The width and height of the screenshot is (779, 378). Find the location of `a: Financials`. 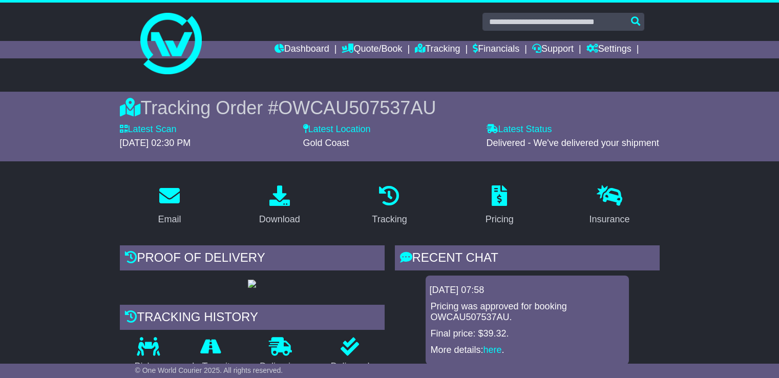

a: Financials is located at coordinates (496, 50).